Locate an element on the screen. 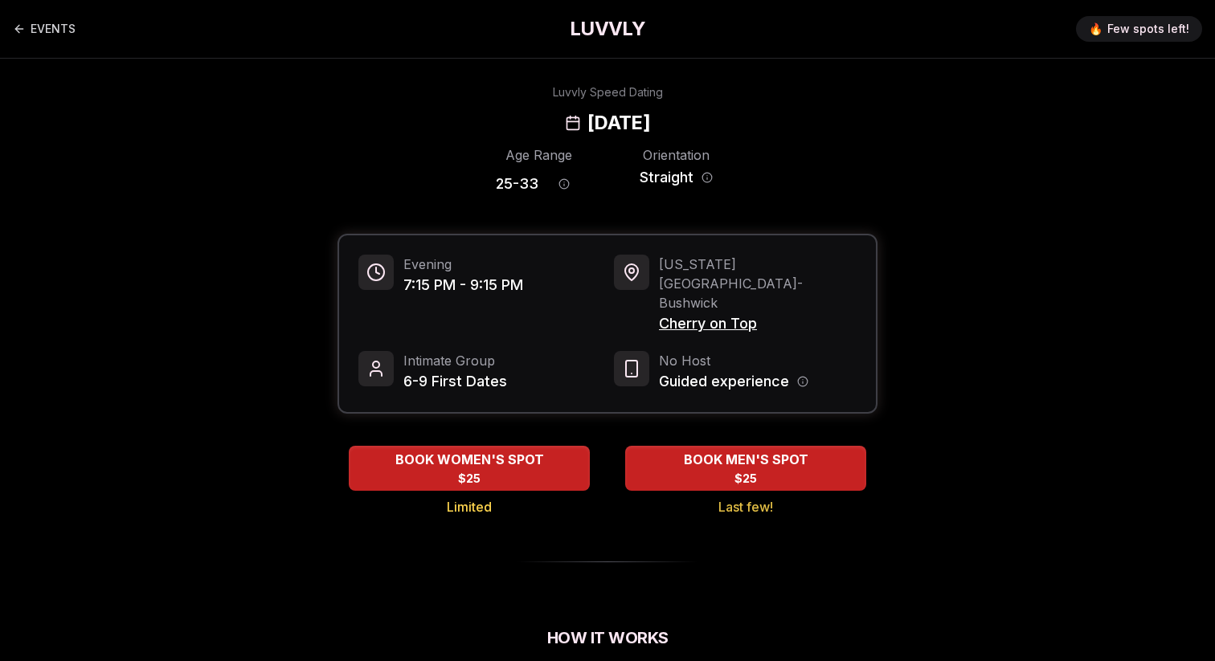  div: Orientation is located at coordinates (676, 155).